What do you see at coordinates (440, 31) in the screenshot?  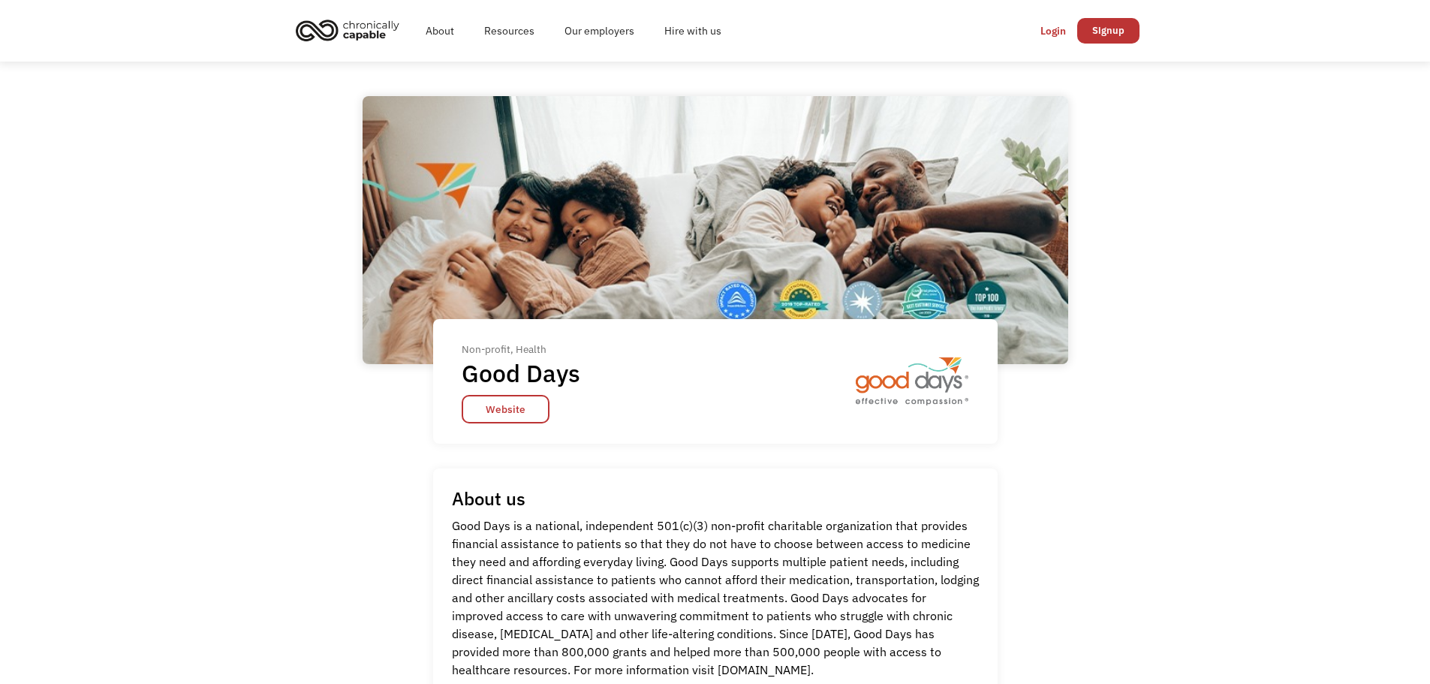 I see `a: About` at bounding box center [440, 31].